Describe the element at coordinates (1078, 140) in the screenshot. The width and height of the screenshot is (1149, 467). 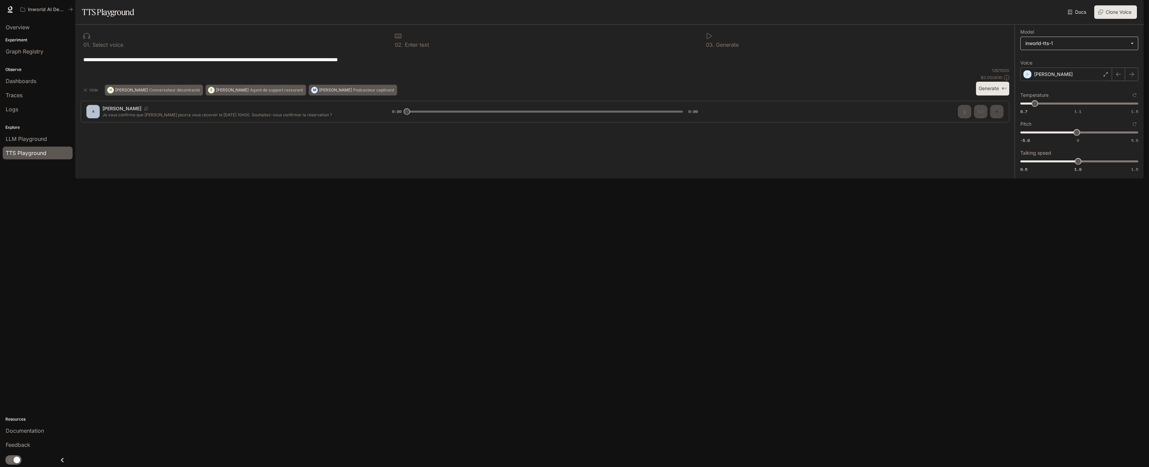
I see `span: 0` at that location.